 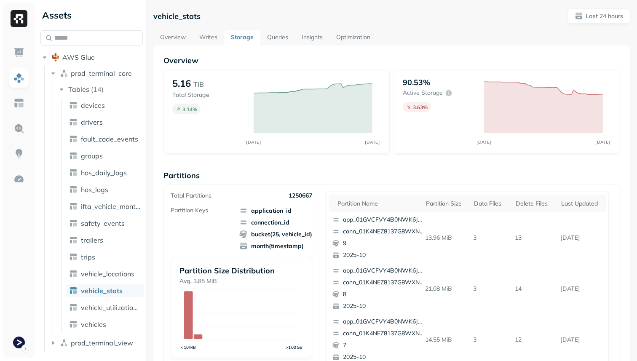 I want to click on a: vehicle_stats, so click(x=105, y=291).